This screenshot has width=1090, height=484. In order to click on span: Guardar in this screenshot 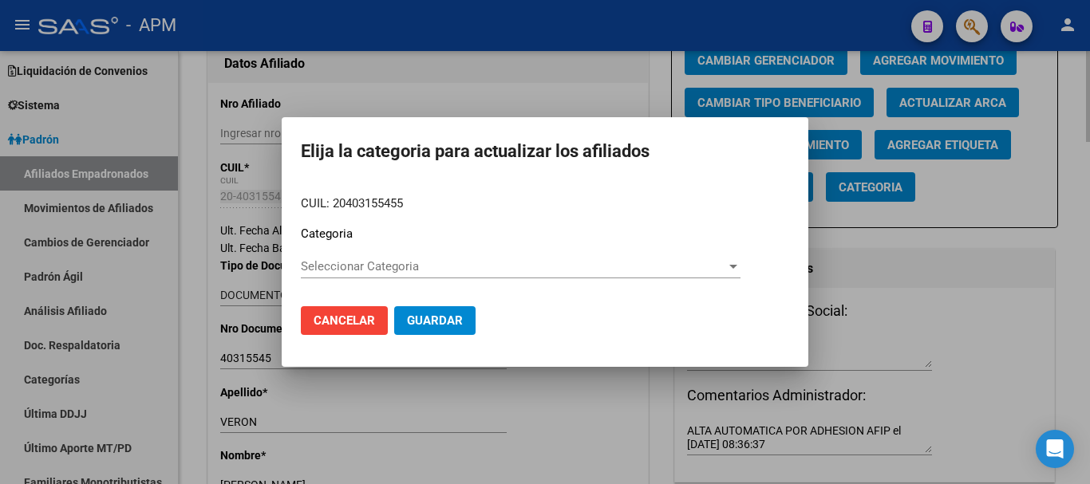, I will do `click(435, 321)`.